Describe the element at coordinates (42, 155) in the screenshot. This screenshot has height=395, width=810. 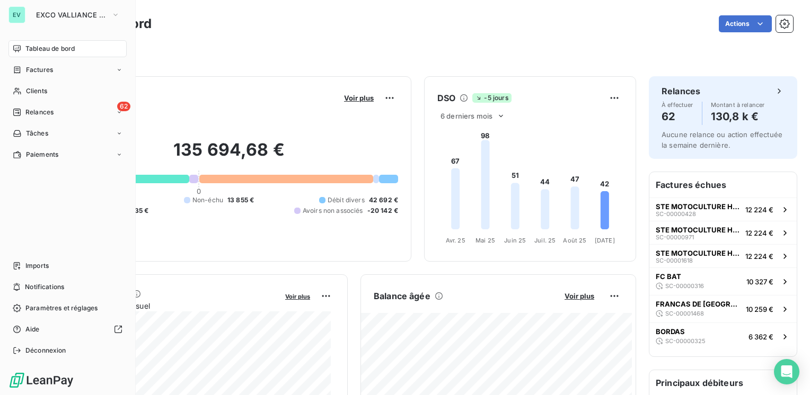
I see `span: Paiements` at that location.